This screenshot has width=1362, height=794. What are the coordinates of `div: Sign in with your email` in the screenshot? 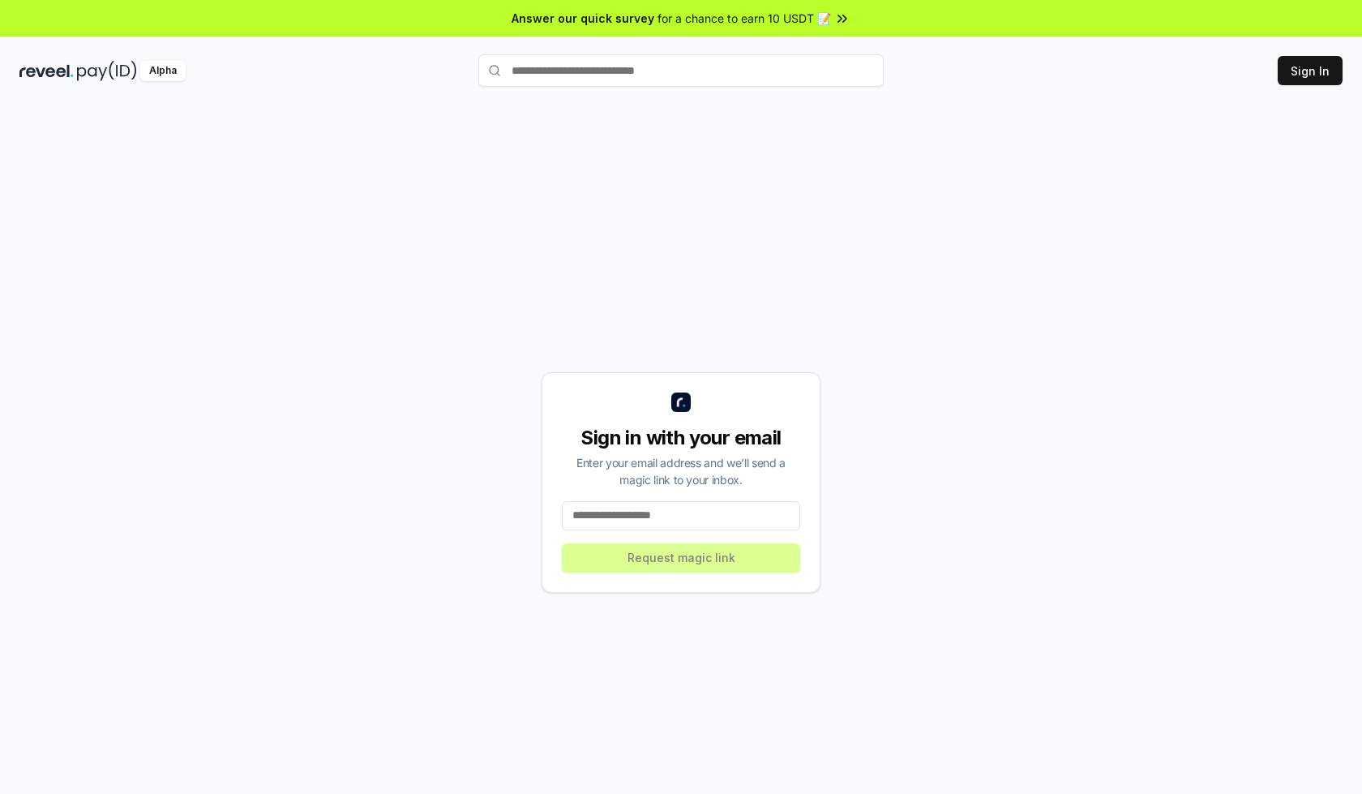 It's located at (681, 438).